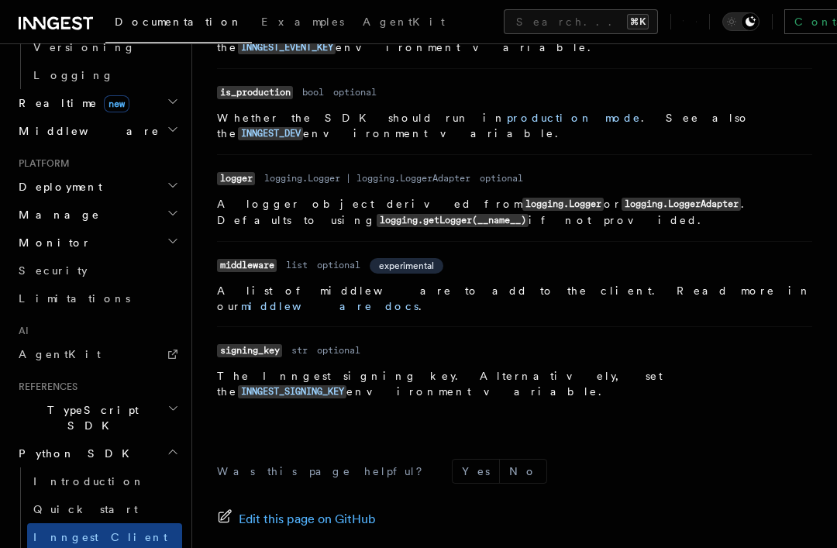 The image size is (837, 548). I want to click on a: Security, so click(97, 271).